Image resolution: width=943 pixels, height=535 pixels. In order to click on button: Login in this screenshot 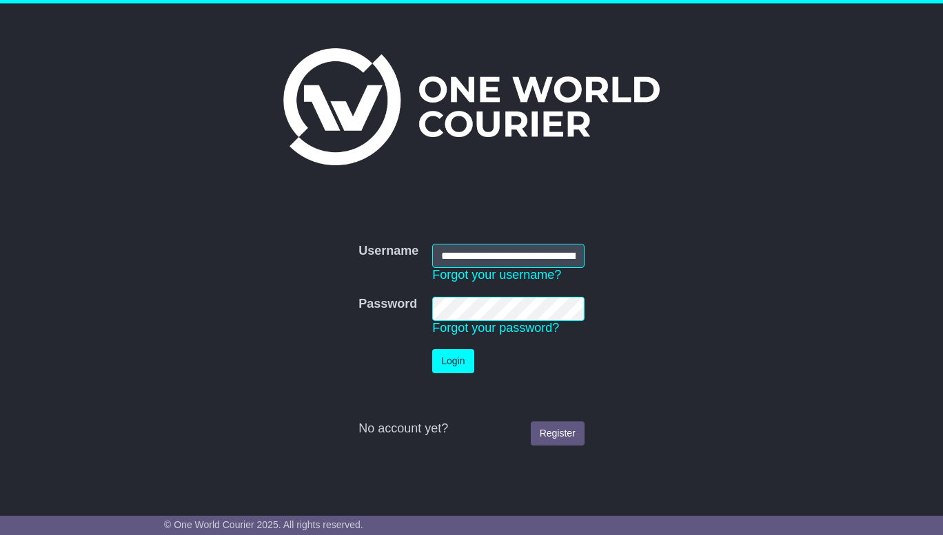, I will do `click(453, 361)`.